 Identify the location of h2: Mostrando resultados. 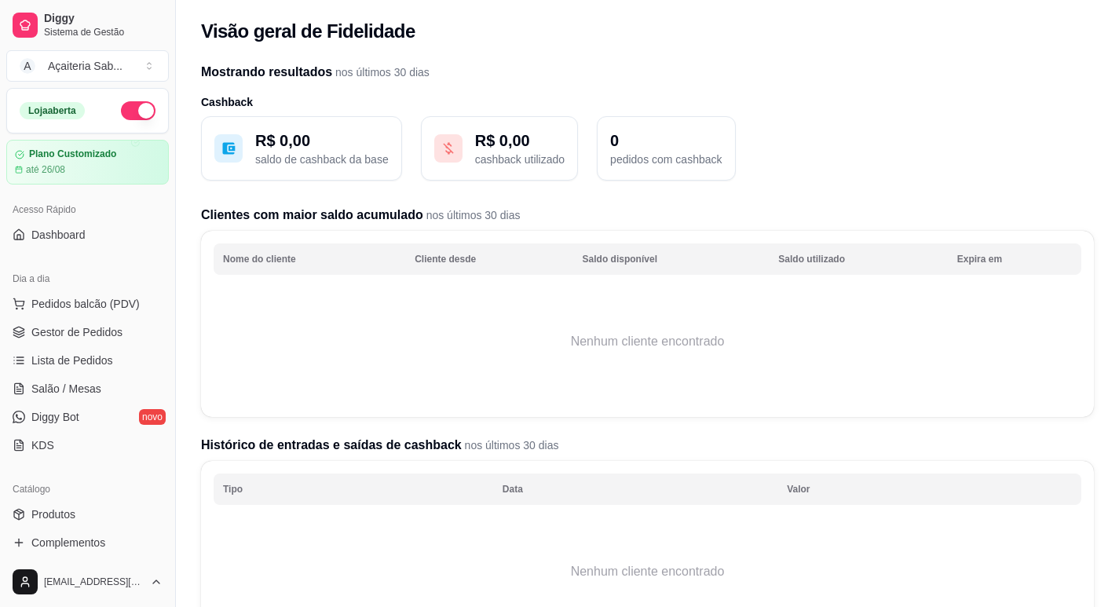
(647, 72).